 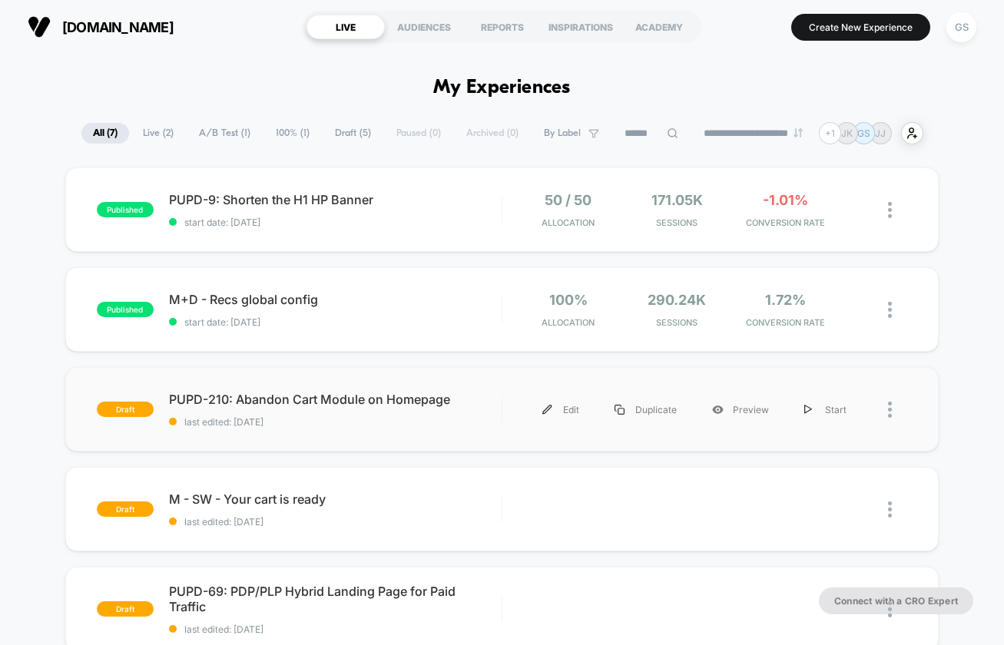 What do you see at coordinates (659, 27) in the screenshot?
I see `div: ACADEMY` at bounding box center [659, 27].